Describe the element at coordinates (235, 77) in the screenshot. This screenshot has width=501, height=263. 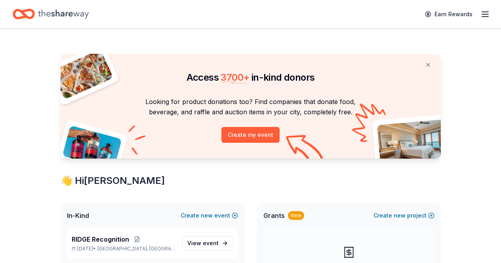
I see `span: 3700 +` at that location.